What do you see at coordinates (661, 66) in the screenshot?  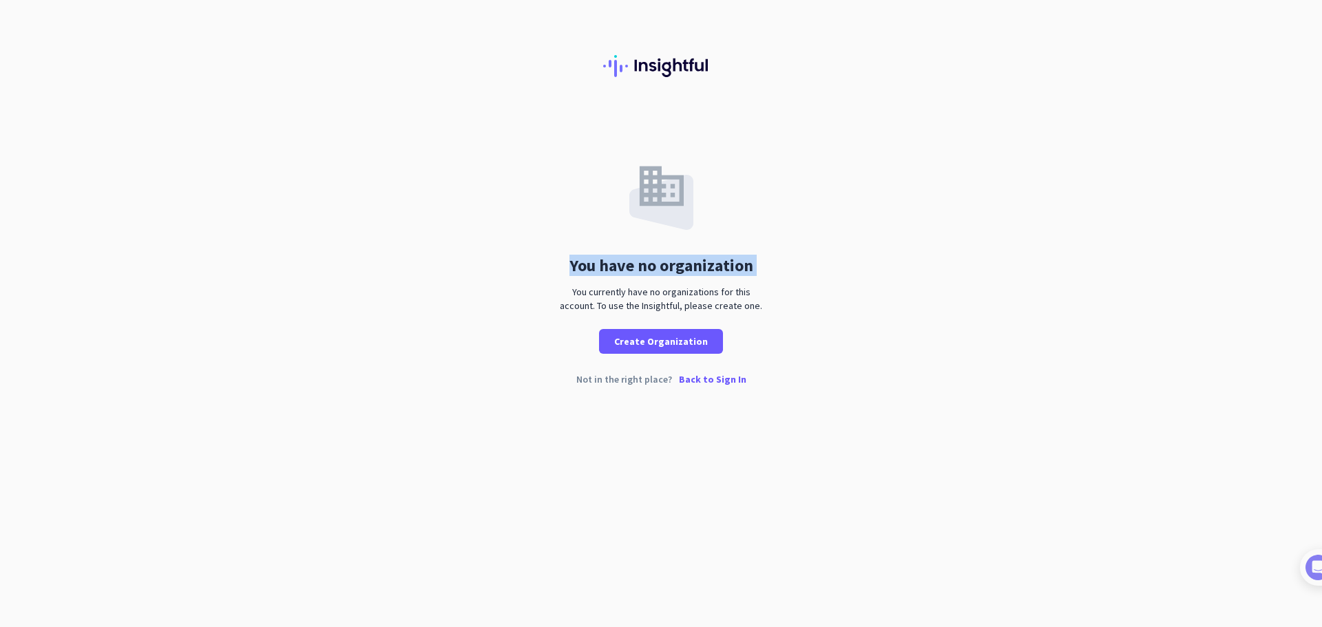 I see `img: Insightful` at bounding box center [661, 66].